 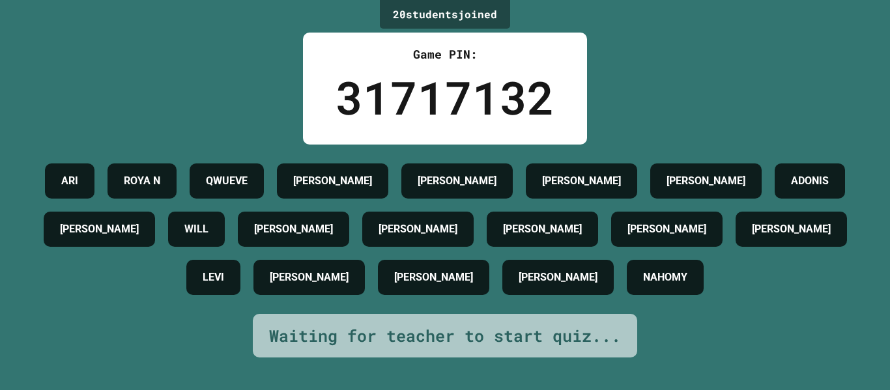 What do you see at coordinates (445, 97) in the screenshot?
I see `div: 31717132` at bounding box center [445, 97].